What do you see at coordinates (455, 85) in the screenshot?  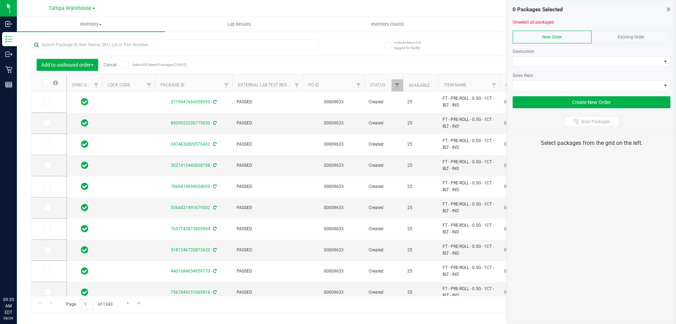 I see `a: Item Name` at bounding box center [455, 85].